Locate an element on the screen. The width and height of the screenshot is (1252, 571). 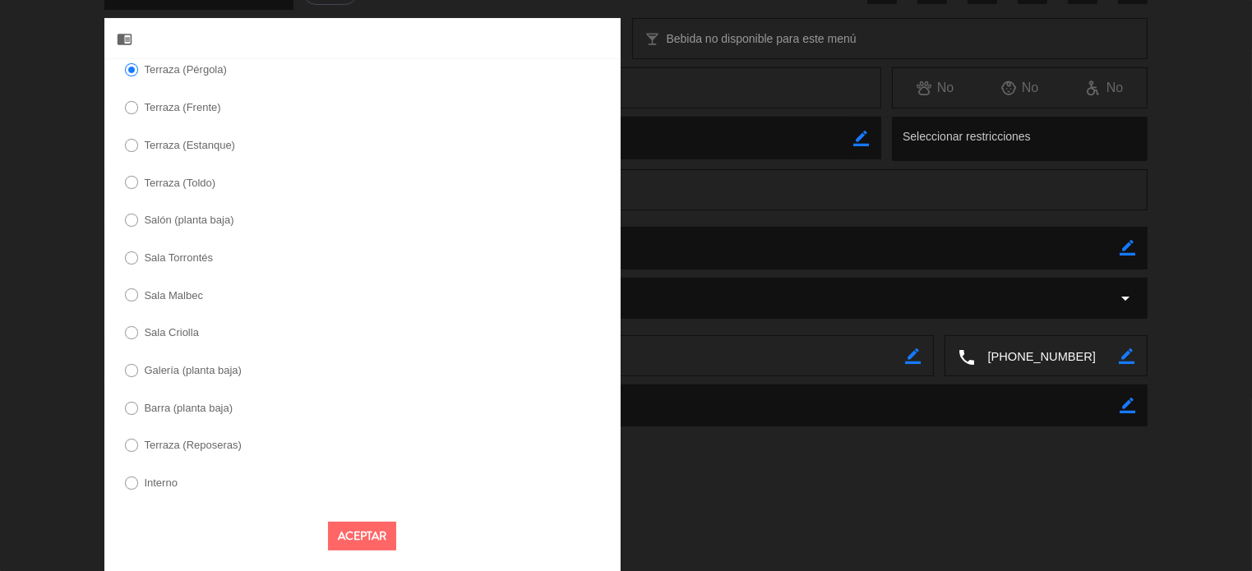
i: arrow_drop_down is located at coordinates (1125, 298).